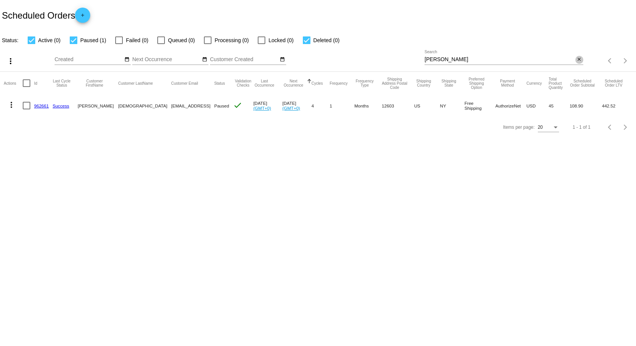  What do you see at coordinates (184, 83) in the screenshot?
I see `button: Change sorting for CustomerEmail` at bounding box center [184, 83].